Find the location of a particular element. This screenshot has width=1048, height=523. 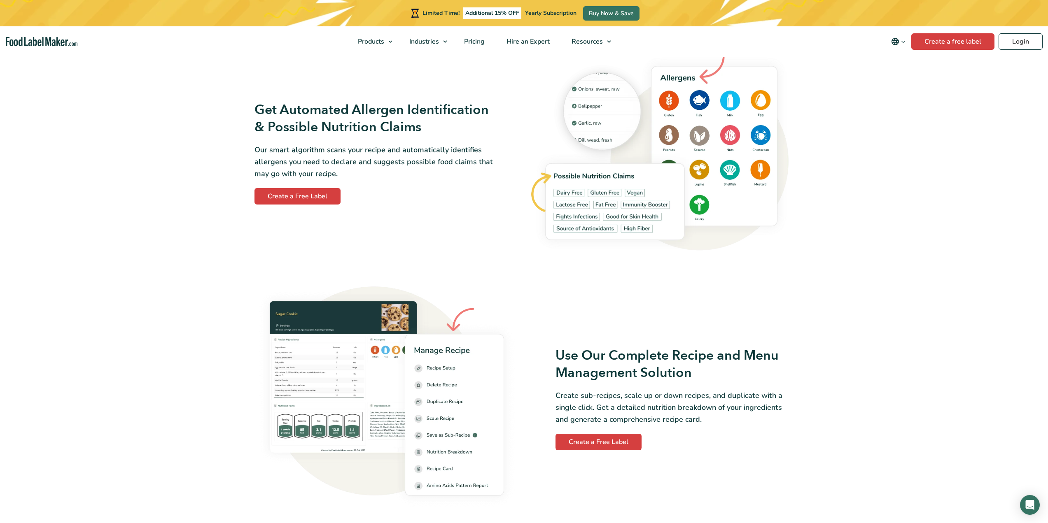

a: Resources is located at coordinates (588, 42).